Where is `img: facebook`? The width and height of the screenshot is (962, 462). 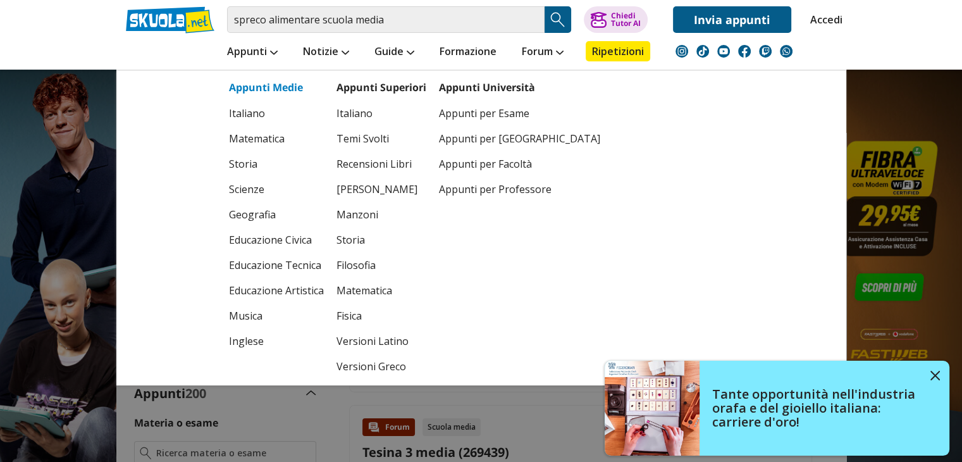 img: facebook is located at coordinates (744, 51).